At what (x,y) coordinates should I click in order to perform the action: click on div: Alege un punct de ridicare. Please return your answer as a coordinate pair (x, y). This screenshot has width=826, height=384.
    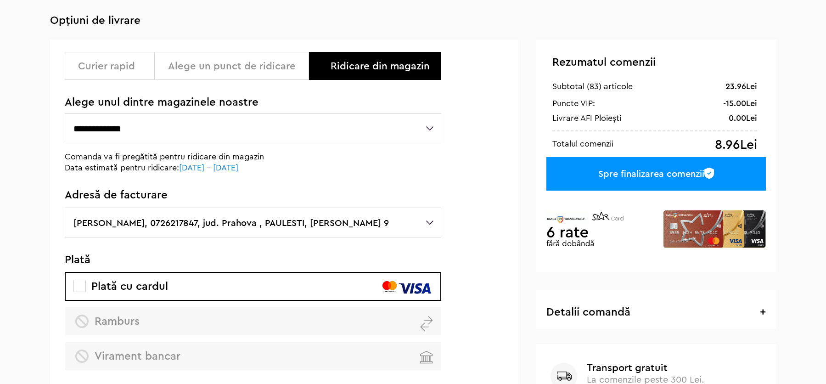
    Looking at the image, I should click on (235, 66).